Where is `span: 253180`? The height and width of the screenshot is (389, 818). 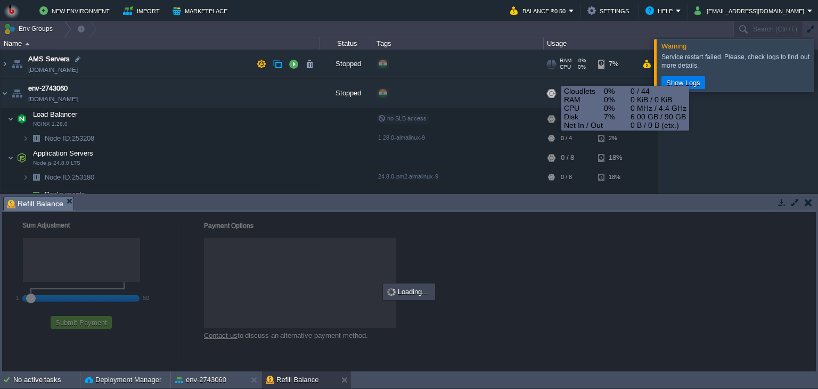 span: 253180 is located at coordinates (70, 177).